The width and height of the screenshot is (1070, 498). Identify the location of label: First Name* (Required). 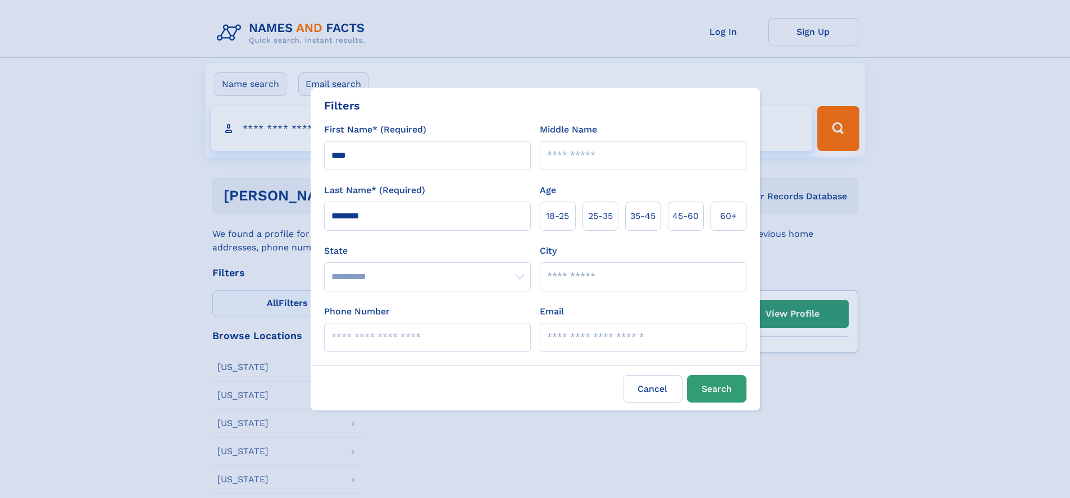
(375, 130).